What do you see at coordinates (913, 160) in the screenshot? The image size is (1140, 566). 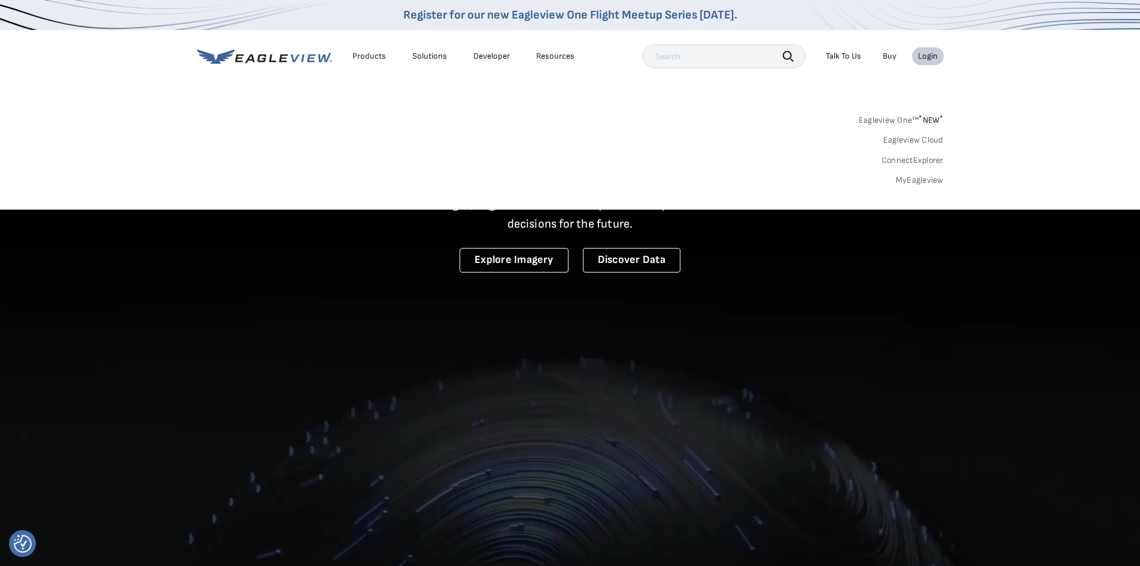 I see `a: ConnectExplorer` at bounding box center [913, 160].